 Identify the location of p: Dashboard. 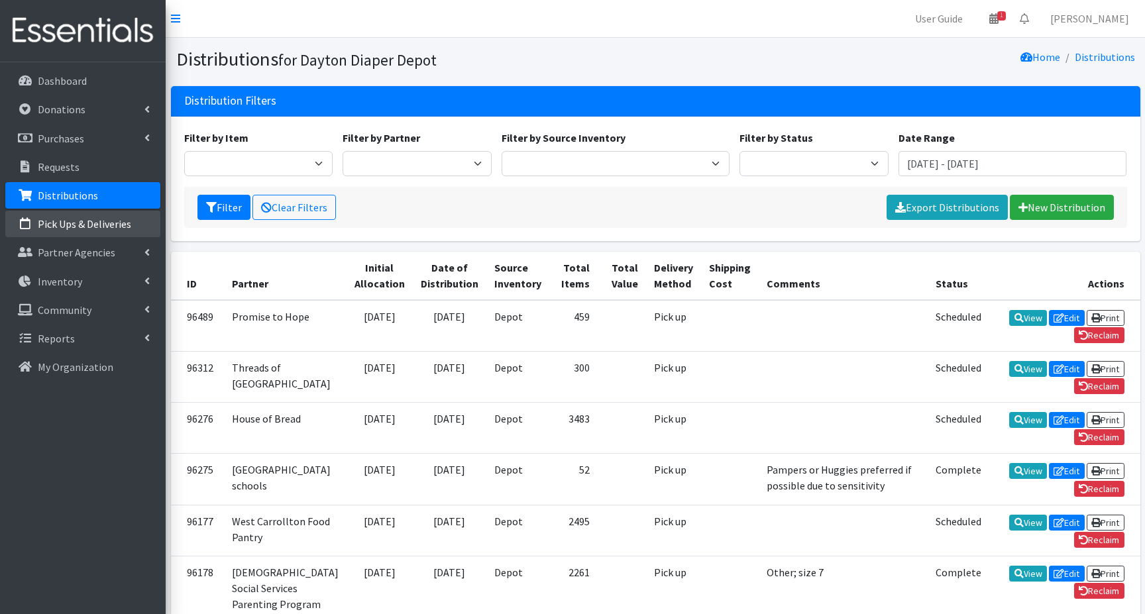
(62, 81).